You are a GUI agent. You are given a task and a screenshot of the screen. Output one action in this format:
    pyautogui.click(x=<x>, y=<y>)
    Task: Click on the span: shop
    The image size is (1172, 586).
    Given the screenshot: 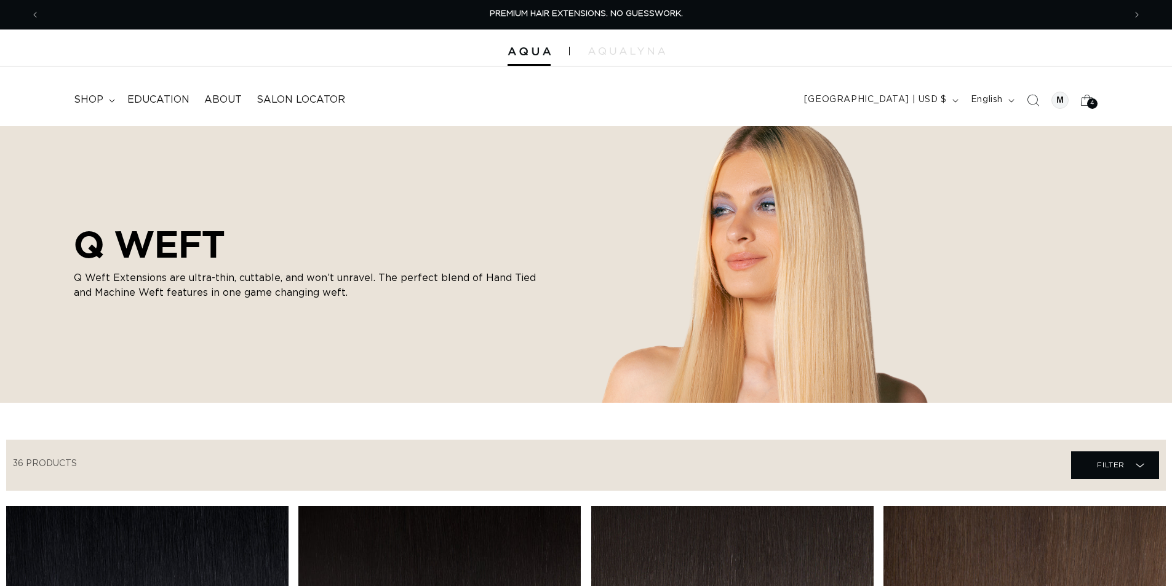 What is the action you would take?
    pyautogui.click(x=89, y=100)
    